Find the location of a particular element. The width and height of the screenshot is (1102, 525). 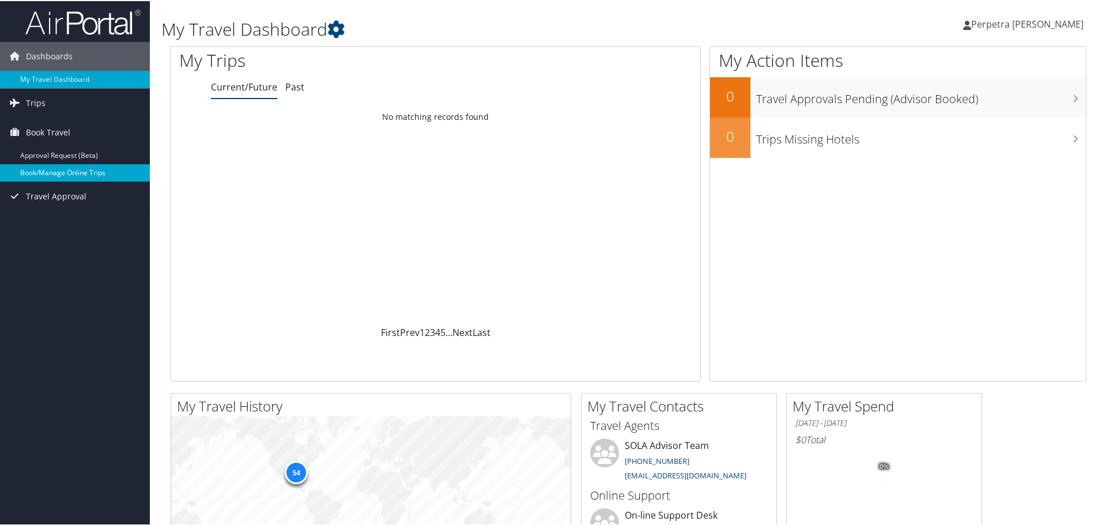

span: Travel Approval is located at coordinates (56, 195).